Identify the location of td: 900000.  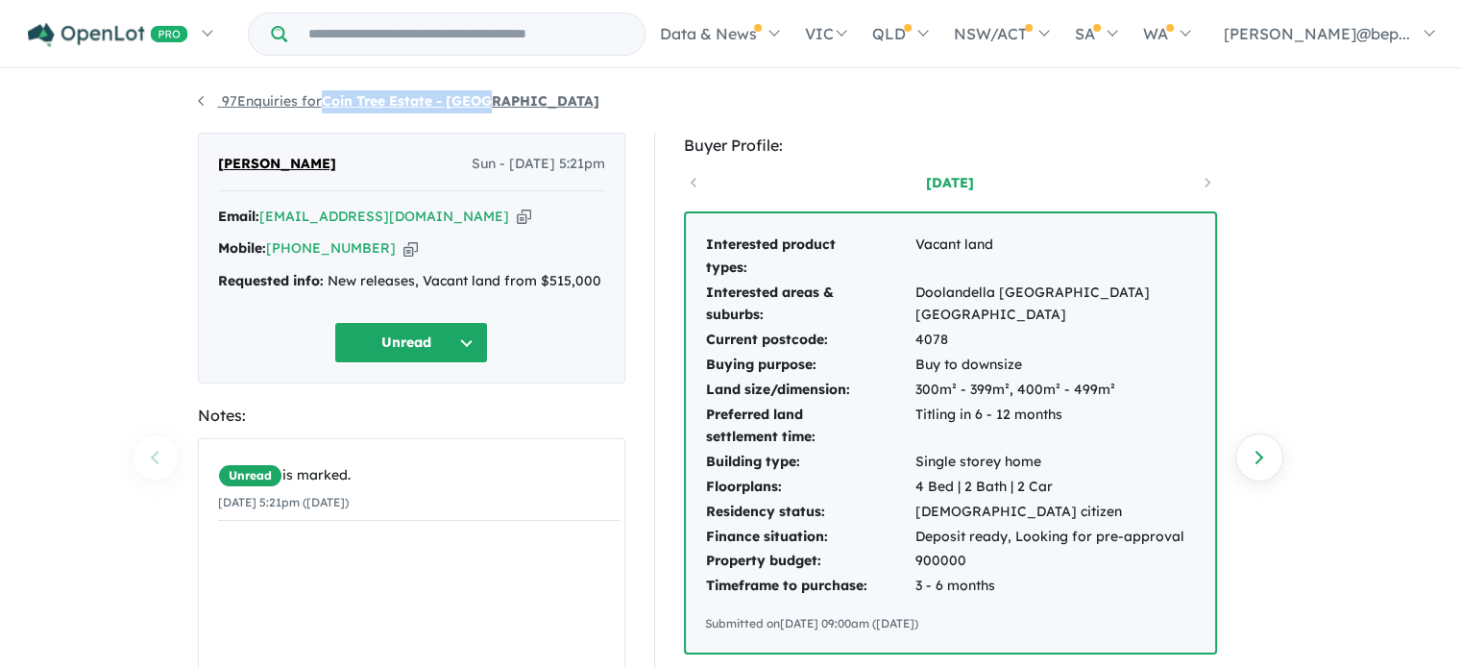
(1055, 561).